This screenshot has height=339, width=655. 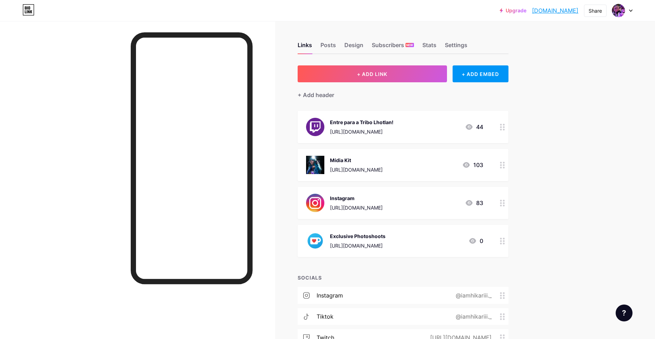 What do you see at coordinates (372, 74) in the screenshot?
I see `span: + ADD LINK` at bounding box center [372, 74].